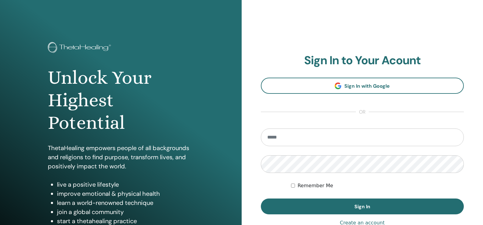  What do you see at coordinates (377, 186) in the screenshot?
I see `div: Keep me authenticated indefinitely or until I manually logout` at bounding box center [377, 186].